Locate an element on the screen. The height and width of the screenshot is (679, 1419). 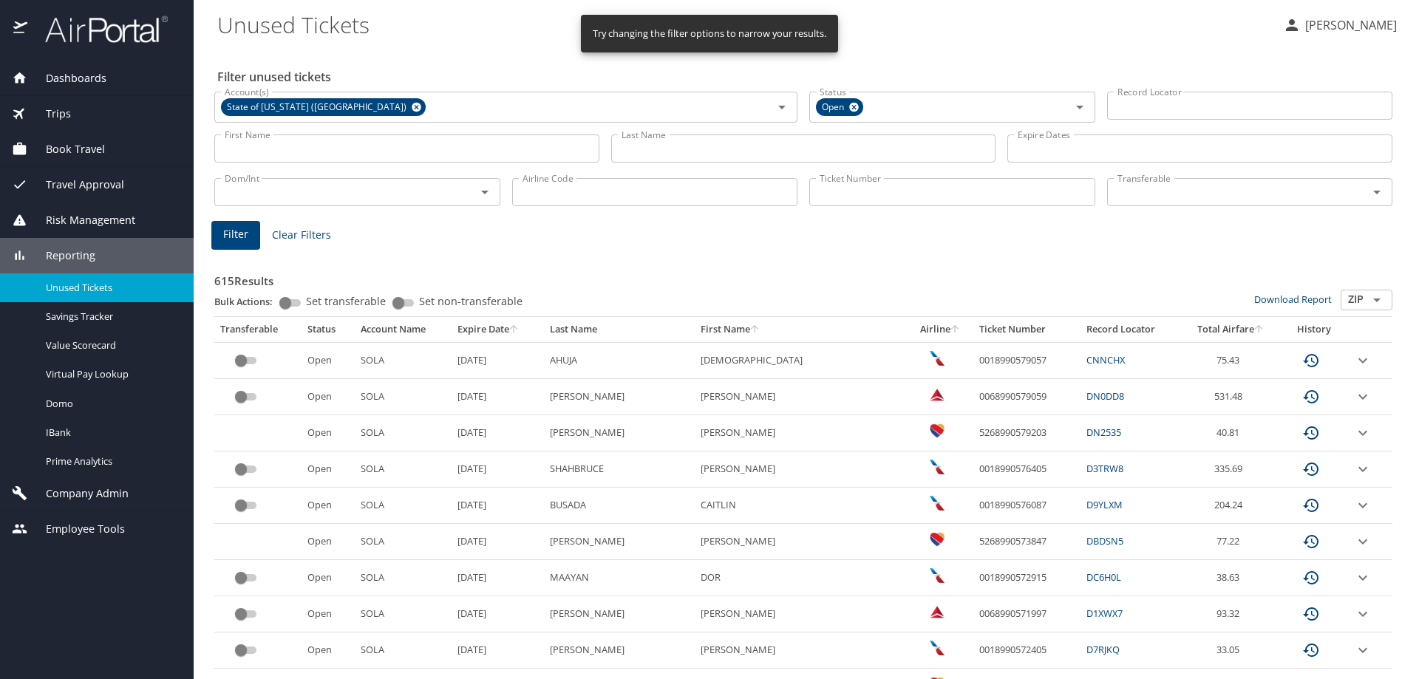
span: Virtual Pay Lookup is located at coordinates (111, 374).